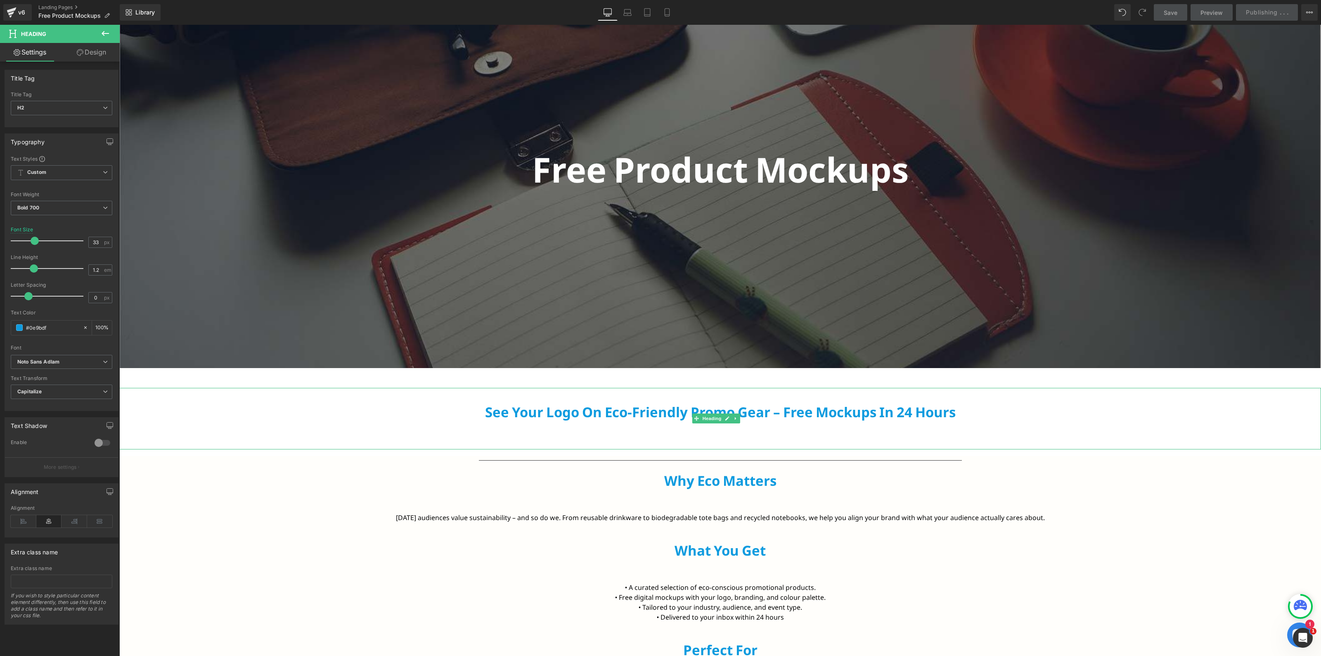  I want to click on a: Expand / Collapse, so click(617, 394).